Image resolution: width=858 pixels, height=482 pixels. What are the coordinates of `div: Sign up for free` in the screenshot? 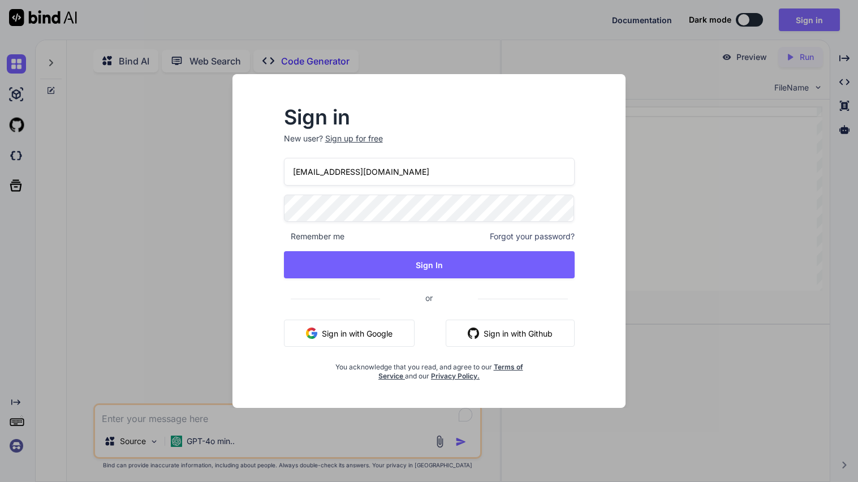 It's located at (354, 139).